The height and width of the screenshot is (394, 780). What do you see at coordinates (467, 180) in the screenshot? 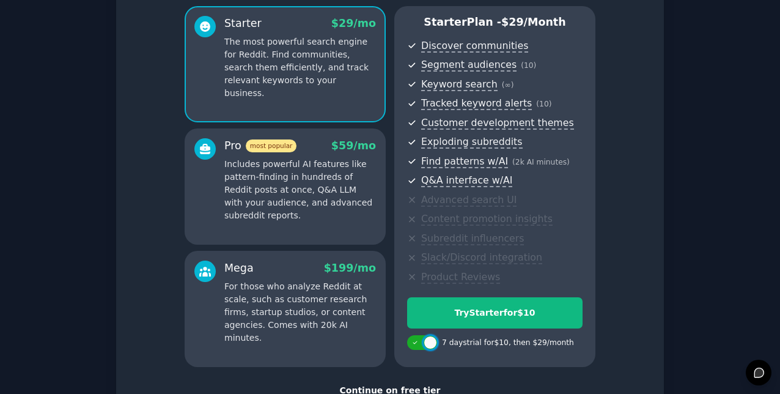
I see `span: Q&A interface w/AI` at bounding box center [467, 180].